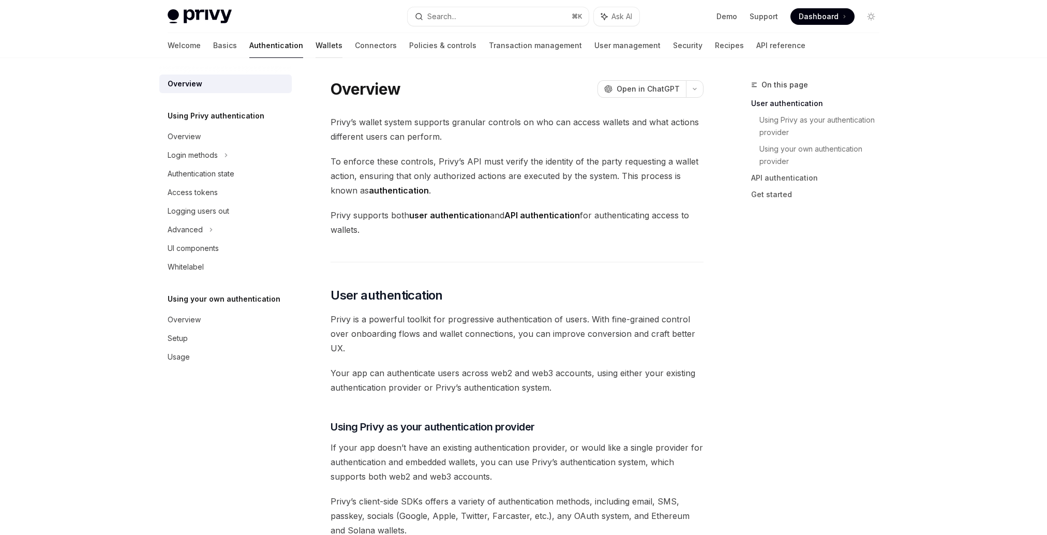 Image resolution: width=1047 pixels, height=535 pixels. Describe the element at coordinates (200, 17) in the screenshot. I see `img: light logo` at that location.